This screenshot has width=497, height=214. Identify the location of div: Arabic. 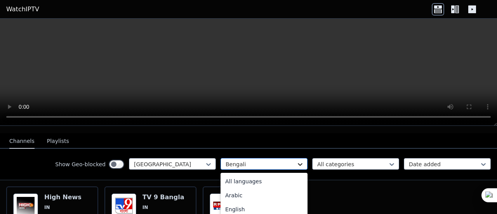
(264, 195).